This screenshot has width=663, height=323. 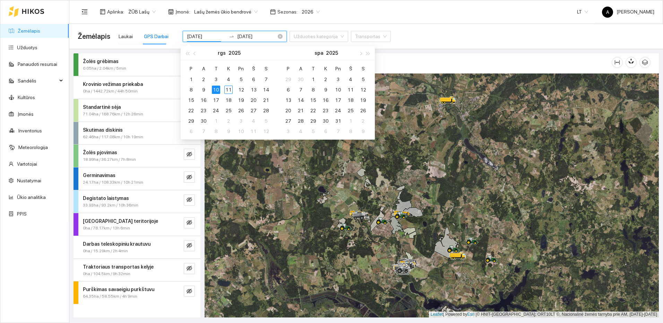 I want to click on td: 2025-10-01, so click(x=216, y=121).